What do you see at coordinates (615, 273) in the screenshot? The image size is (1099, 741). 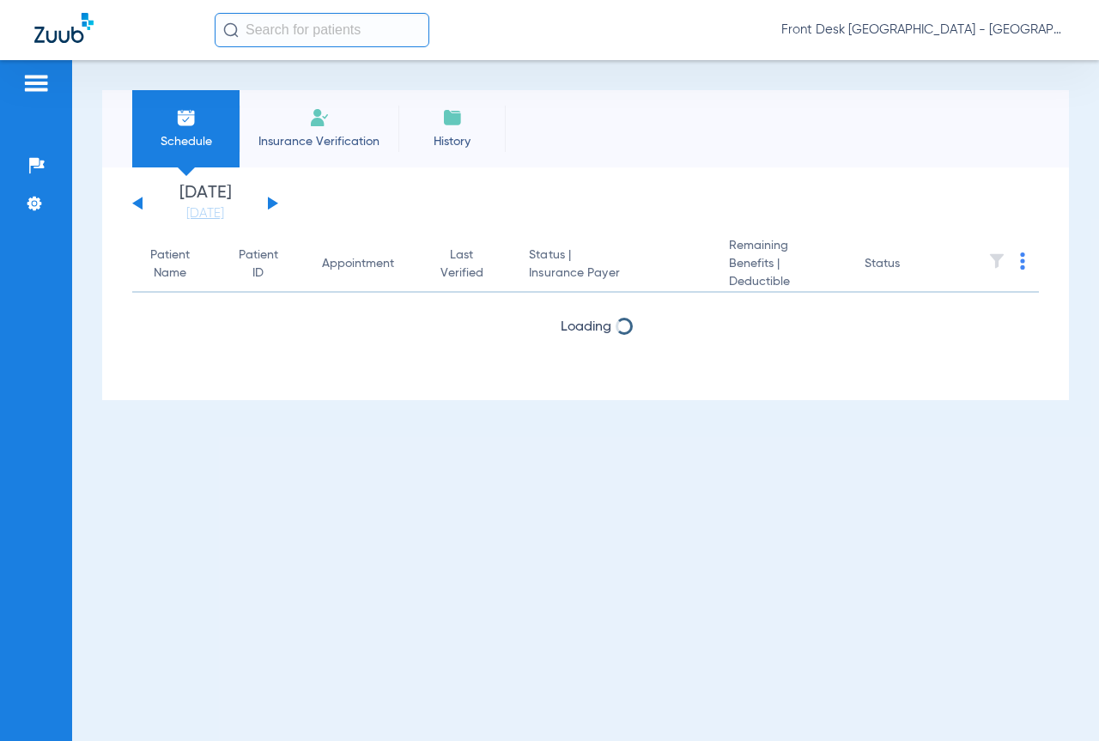 I see `span: Insurance Payer` at bounding box center [615, 273].